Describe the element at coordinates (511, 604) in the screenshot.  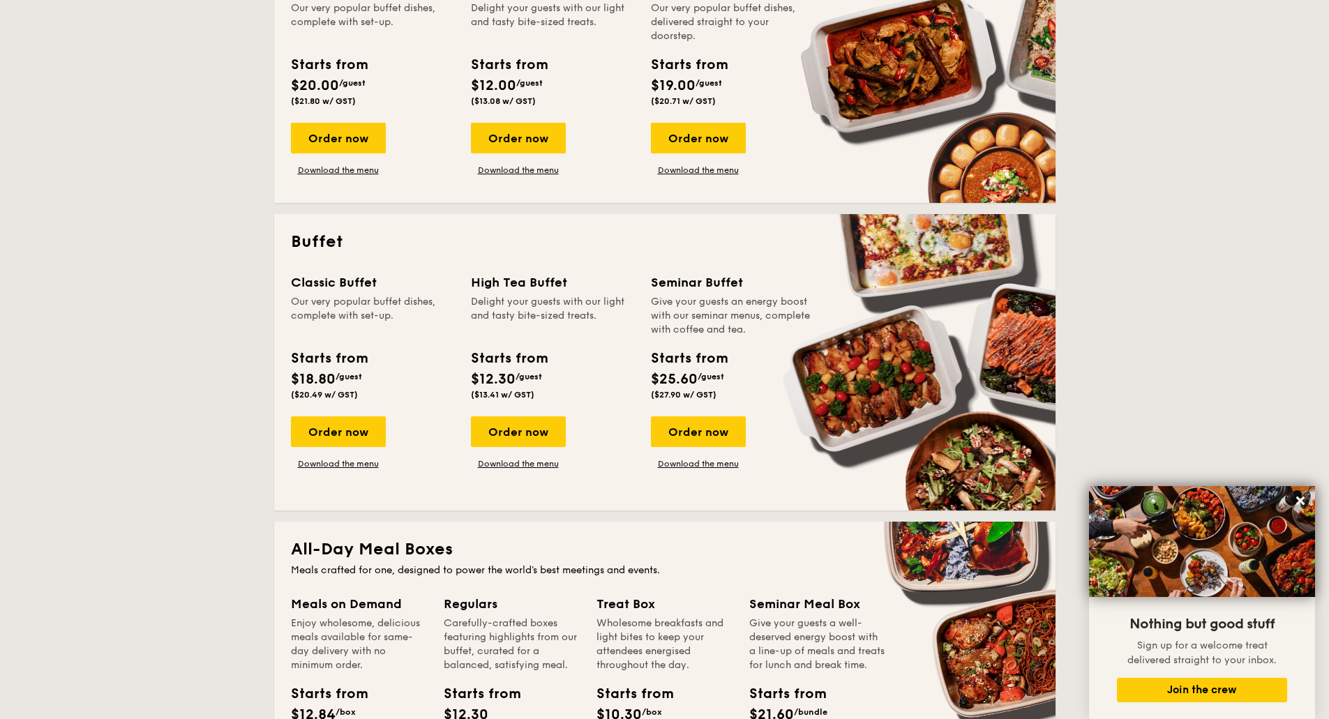
I see `div: Regulars` at that location.